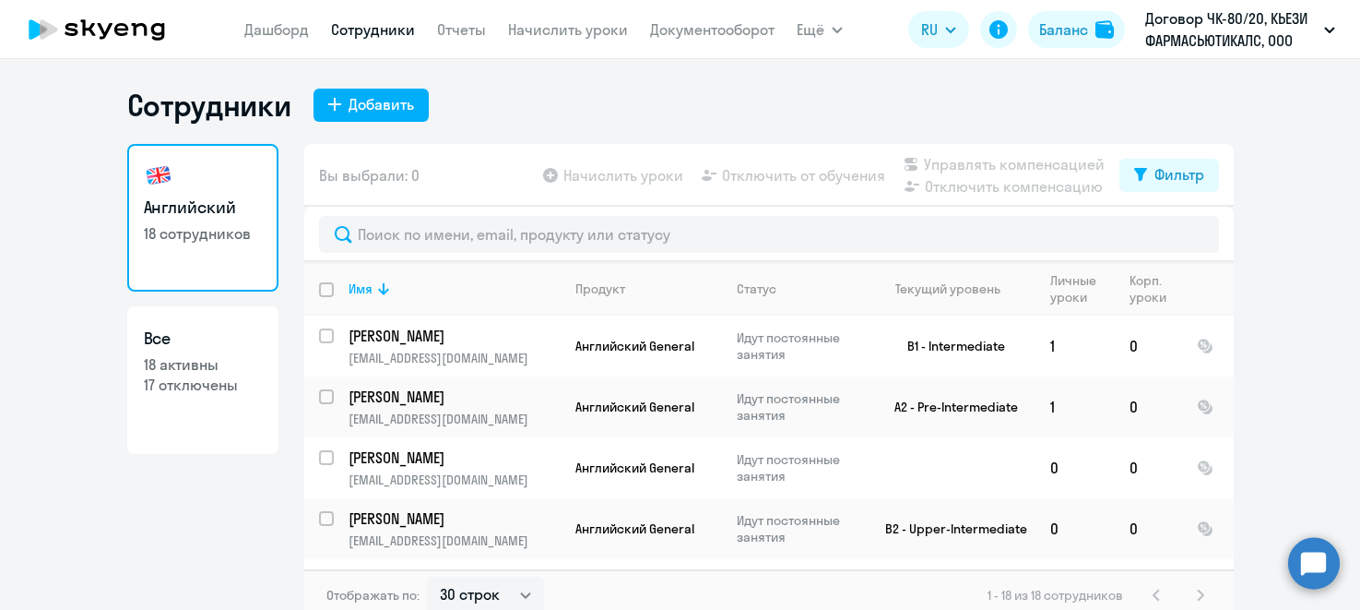  What do you see at coordinates (1055, 595) in the screenshot?
I see `span: 1 - 18 из 18 сотрудников` at bounding box center [1055, 595].